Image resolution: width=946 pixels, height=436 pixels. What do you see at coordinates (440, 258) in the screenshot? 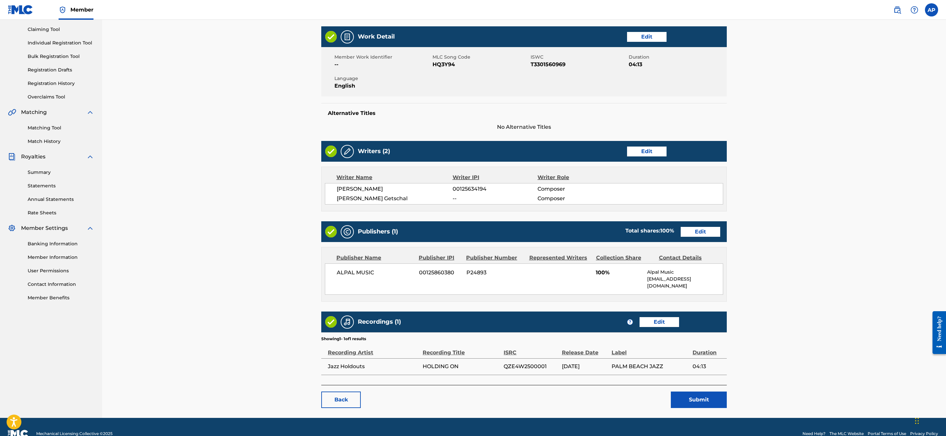
I see `div: Publisher IPI` at bounding box center [440, 258].